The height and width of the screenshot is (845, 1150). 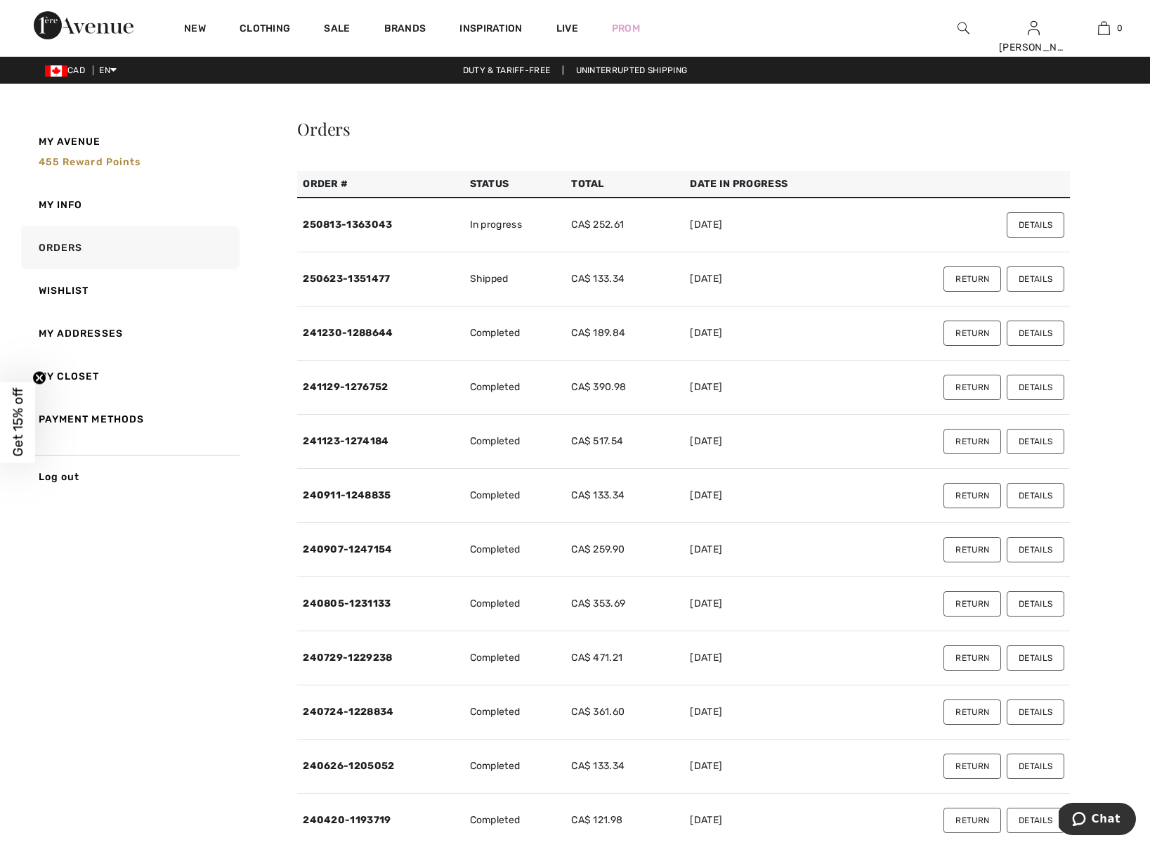 I want to click on button: Close teaser, so click(x=39, y=378).